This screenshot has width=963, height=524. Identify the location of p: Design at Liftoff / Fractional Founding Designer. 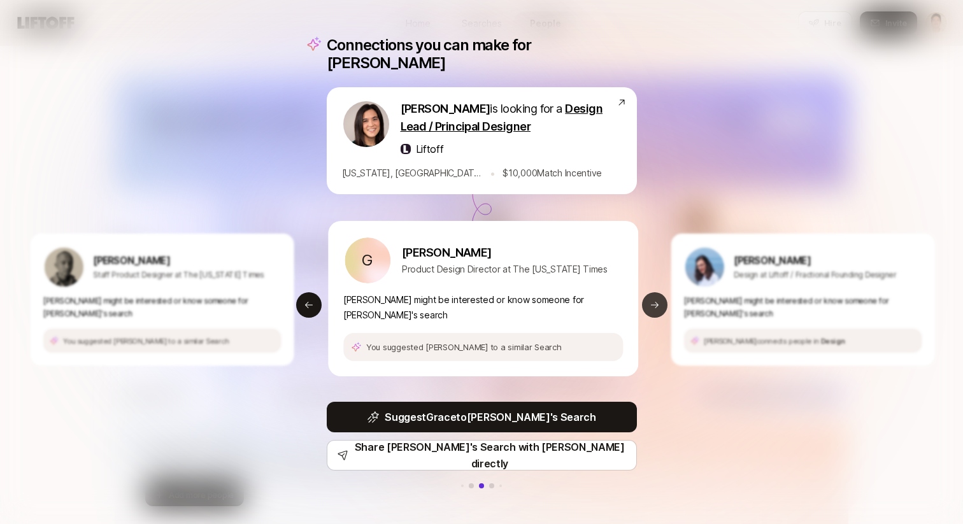
(815, 275).